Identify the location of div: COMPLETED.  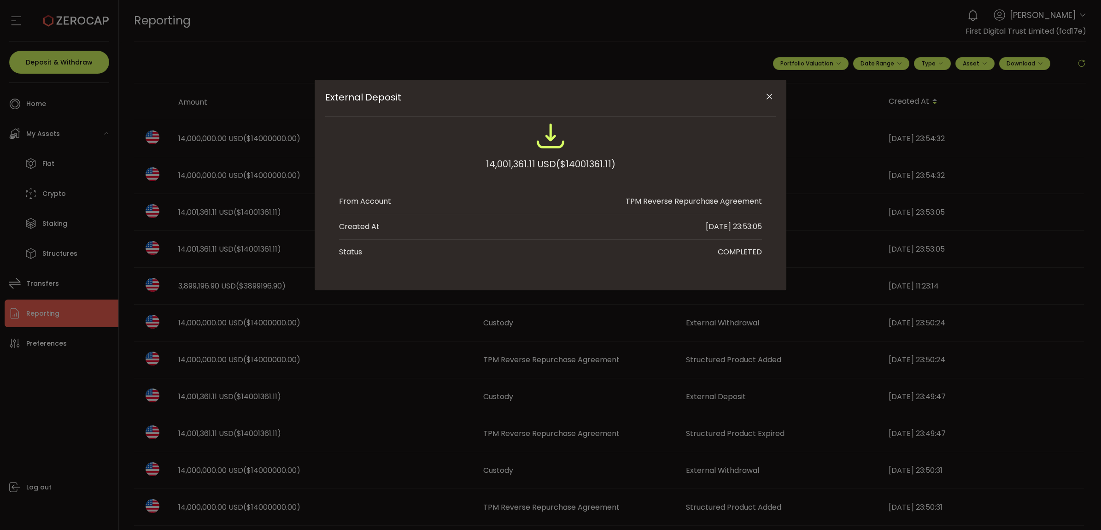
(740, 252).